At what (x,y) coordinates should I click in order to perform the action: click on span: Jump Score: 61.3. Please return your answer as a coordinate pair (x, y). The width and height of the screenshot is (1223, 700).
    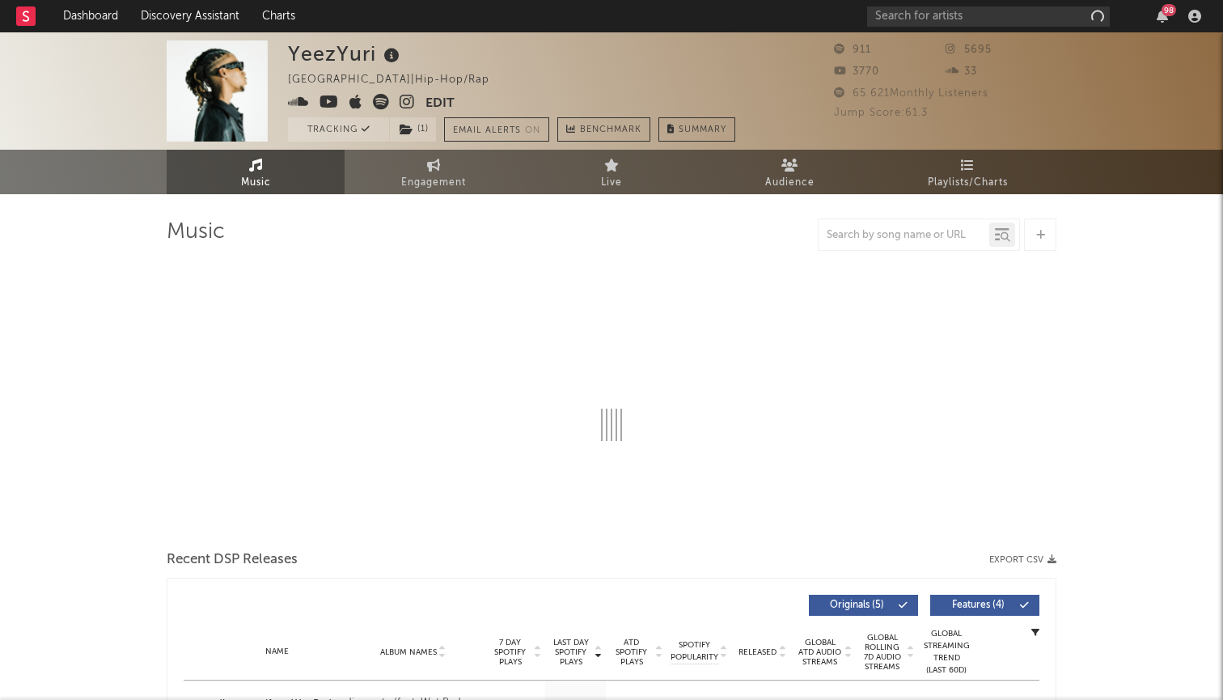
    Looking at the image, I should click on (881, 112).